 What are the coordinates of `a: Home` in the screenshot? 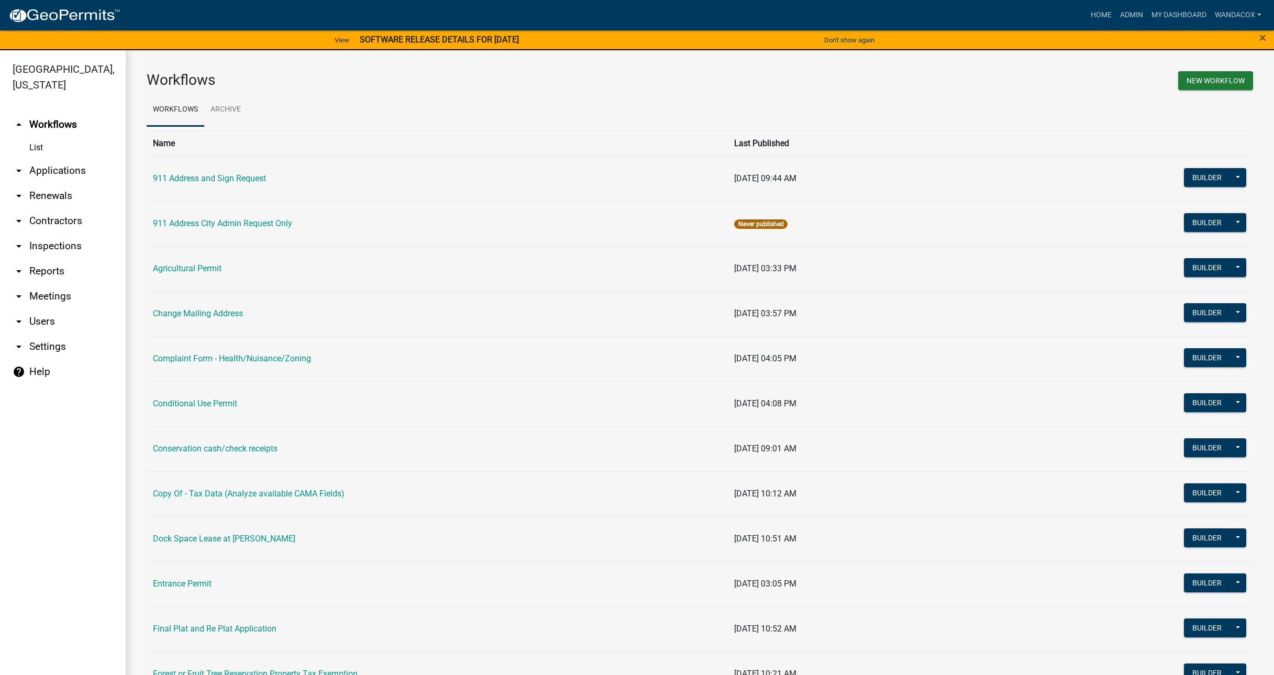 It's located at (1101, 15).